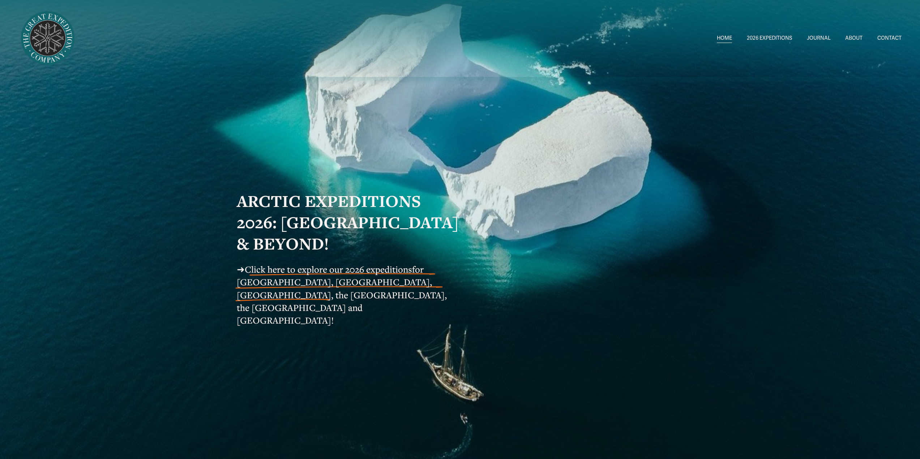  I want to click on a: JOURNAL, so click(818, 38).